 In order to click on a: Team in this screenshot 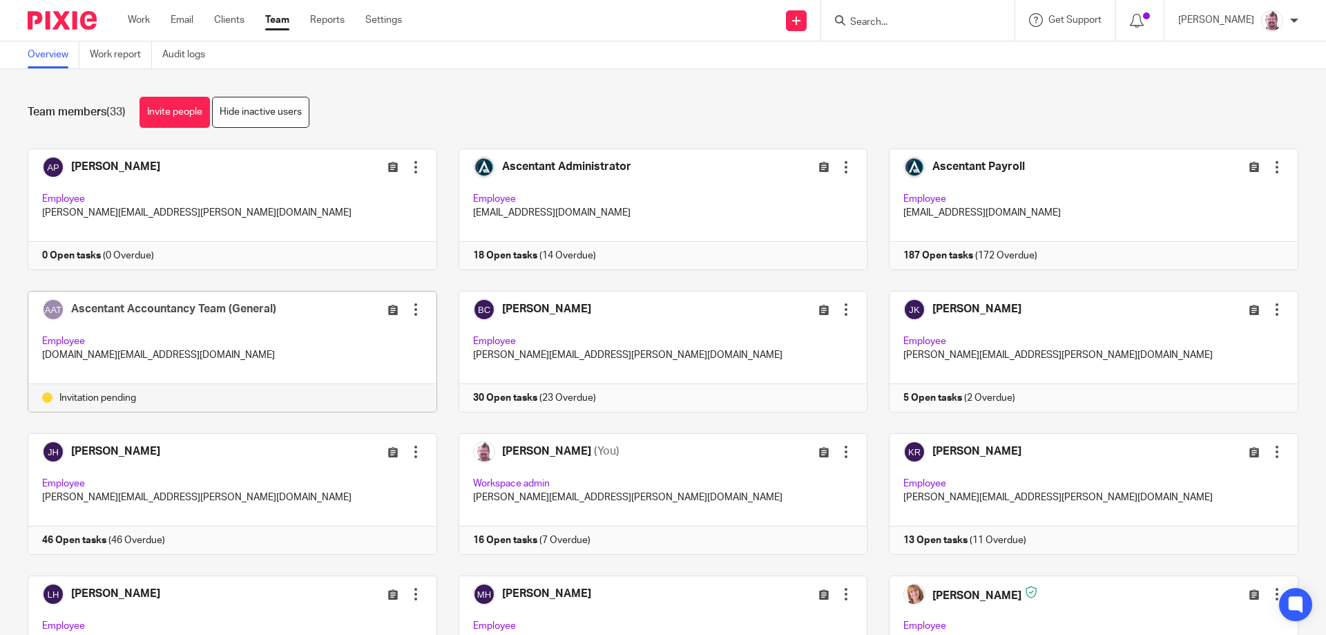, I will do `click(277, 20)`.